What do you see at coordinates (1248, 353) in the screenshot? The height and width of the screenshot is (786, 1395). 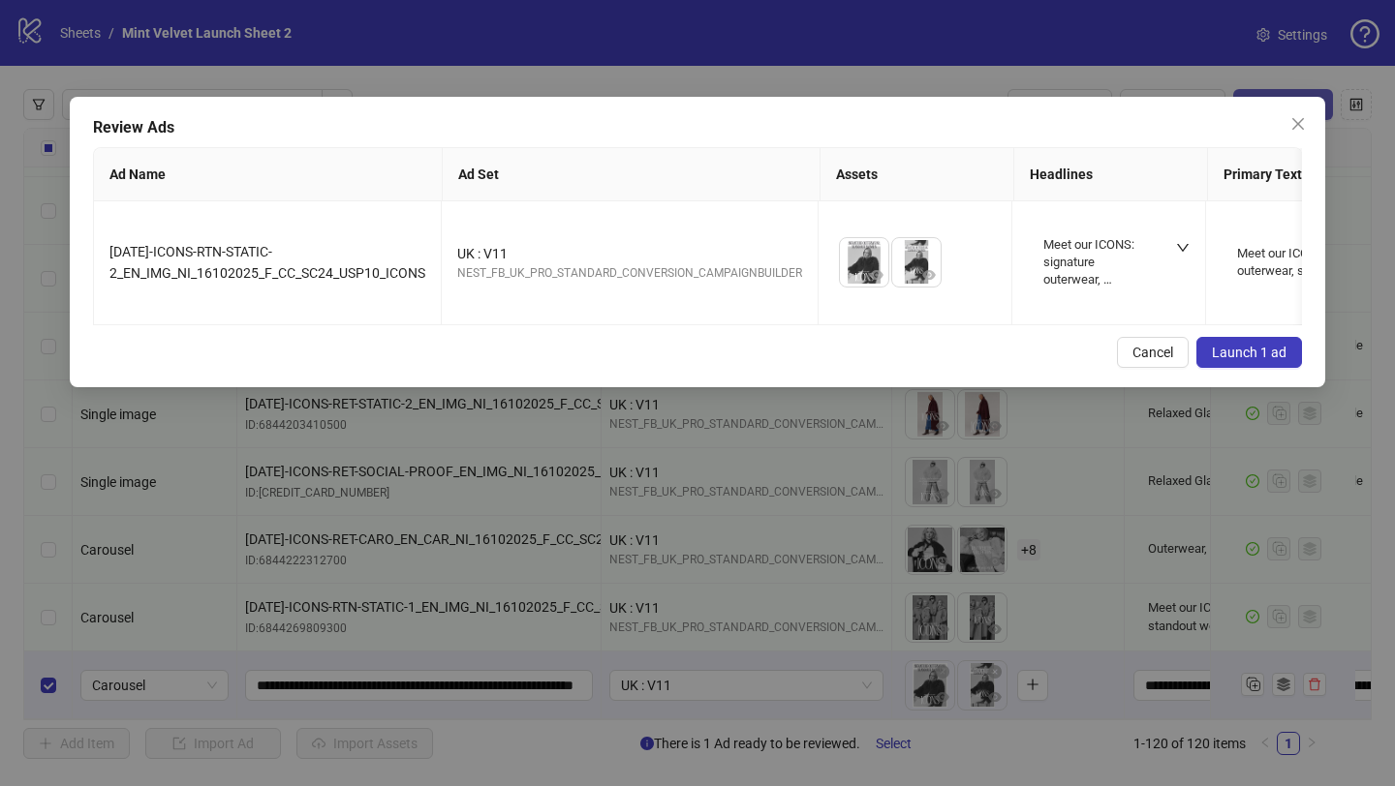 I see `span: Launch 1 ad` at bounding box center [1248, 353].